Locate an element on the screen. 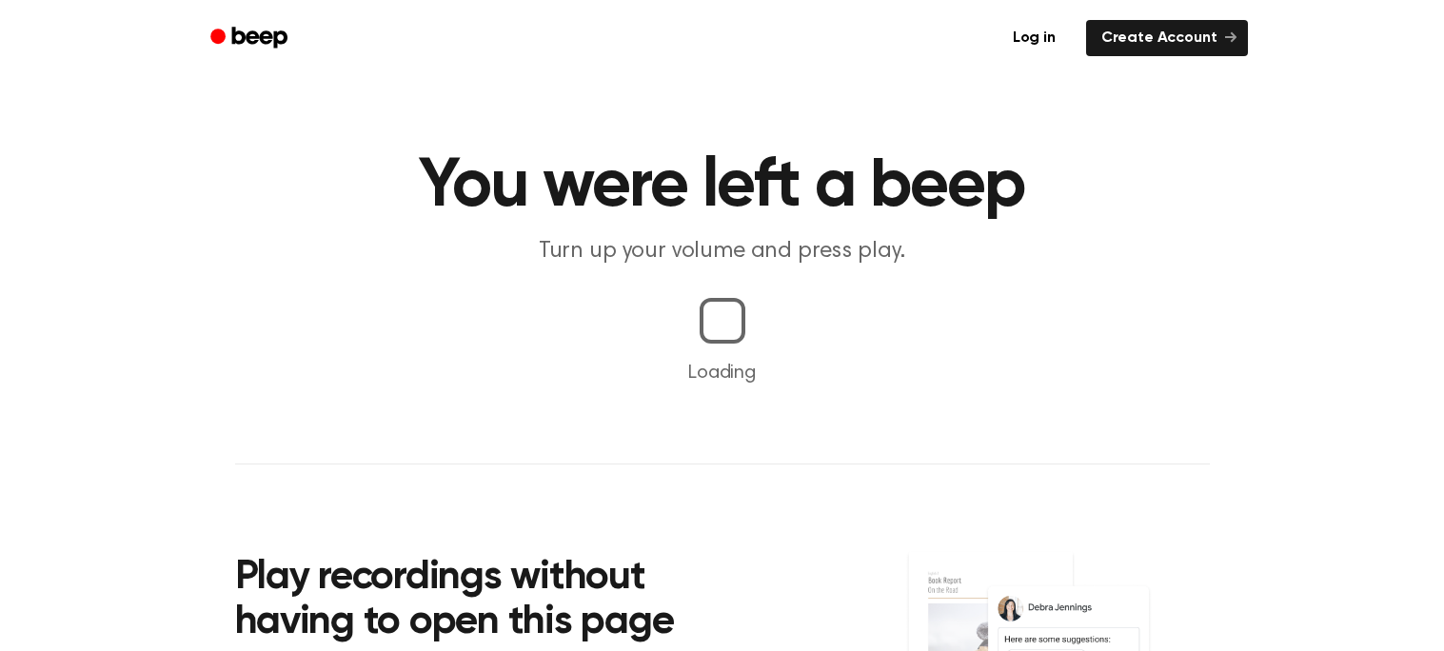 The width and height of the screenshot is (1444, 651). h2: Play recordings without having to open this page is located at coordinates (491, 601).